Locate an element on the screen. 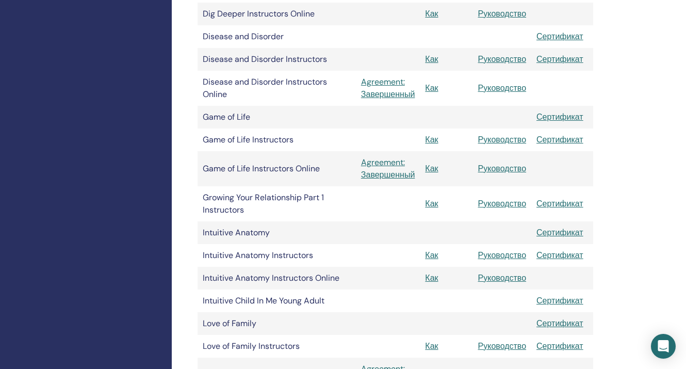 This screenshot has height=369, width=686. td: Intuitive Anatomy is located at coordinates (277, 233).